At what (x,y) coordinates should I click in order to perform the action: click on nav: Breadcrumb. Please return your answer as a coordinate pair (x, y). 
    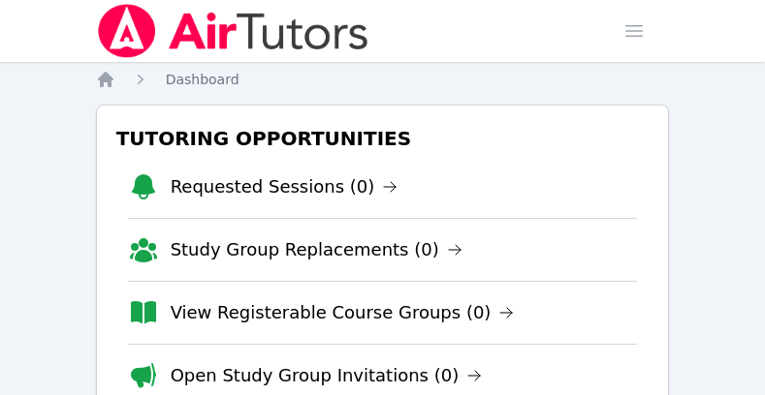
    Looking at the image, I should click on (383, 79).